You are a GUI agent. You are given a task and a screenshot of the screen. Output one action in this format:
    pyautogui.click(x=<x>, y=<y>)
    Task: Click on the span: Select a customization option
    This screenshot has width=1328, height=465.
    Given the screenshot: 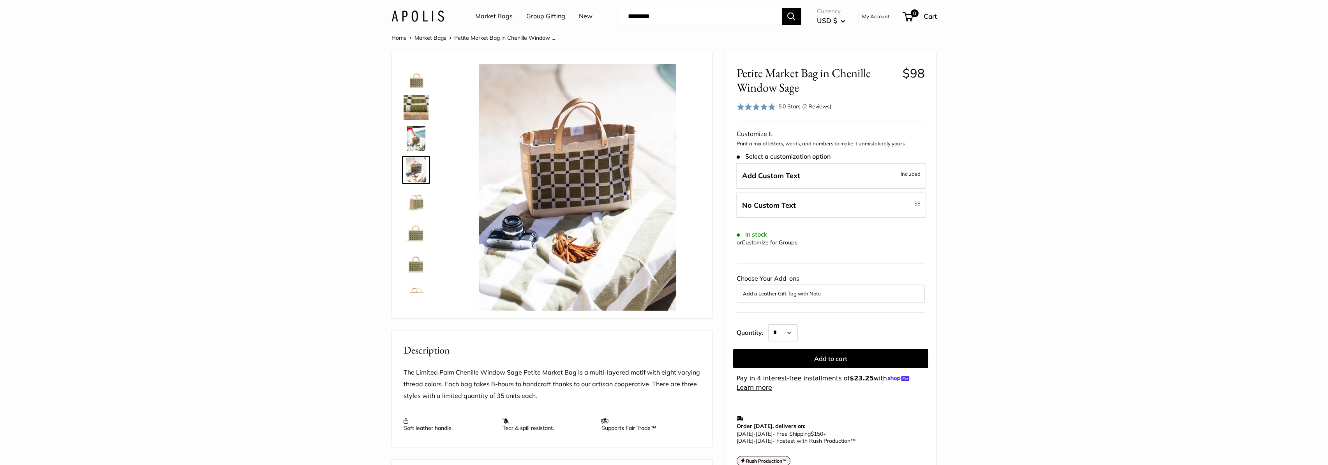 What is the action you would take?
    pyautogui.click(x=783, y=156)
    